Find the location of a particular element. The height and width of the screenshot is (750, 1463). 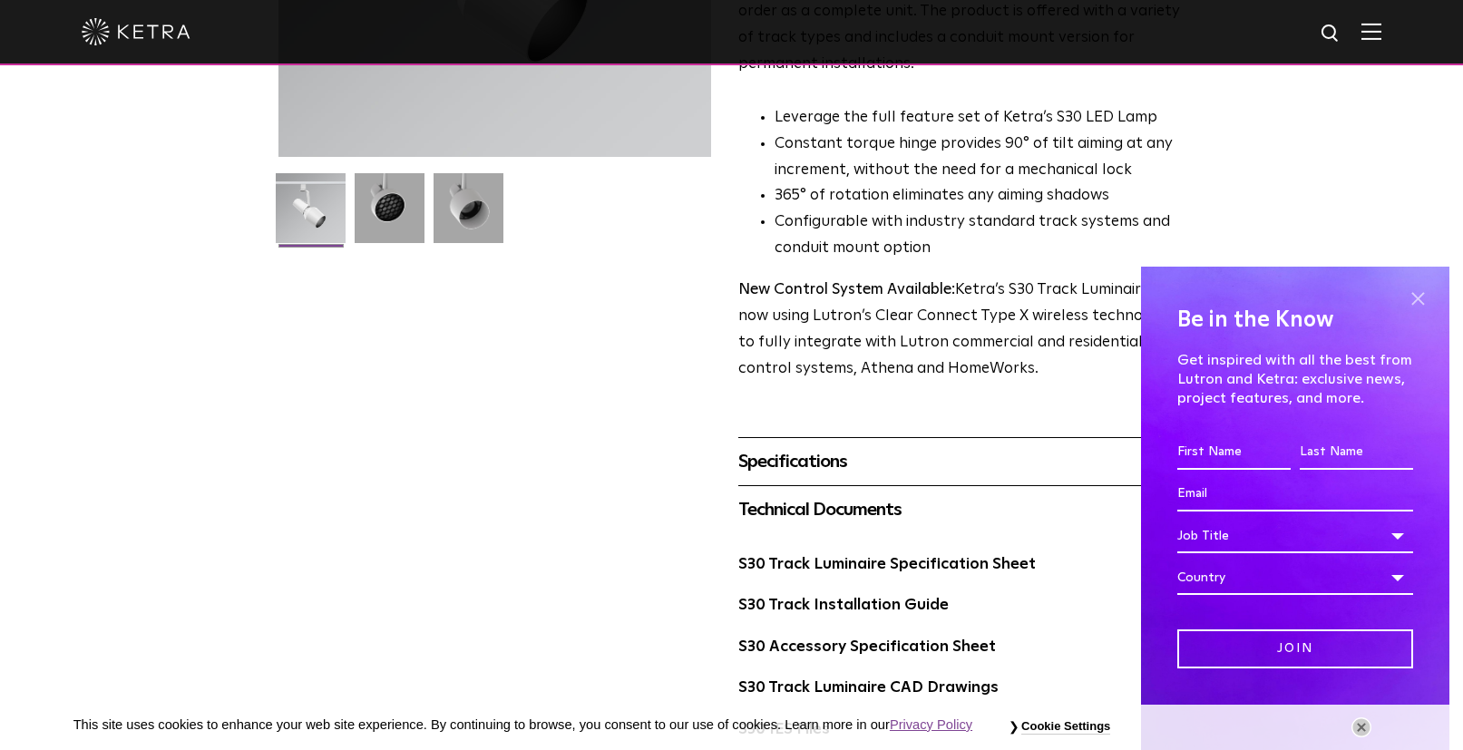

input: Last Name is located at coordinates (1356, 453).